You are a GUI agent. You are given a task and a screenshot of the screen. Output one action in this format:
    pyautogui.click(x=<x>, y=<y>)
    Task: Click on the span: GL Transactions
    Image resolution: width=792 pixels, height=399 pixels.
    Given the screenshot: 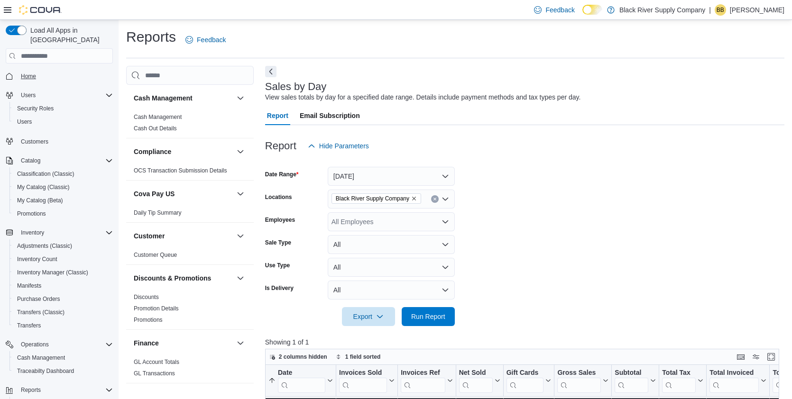 What is the action you would take?
    pyautogui.click(x=154, y=374)
    